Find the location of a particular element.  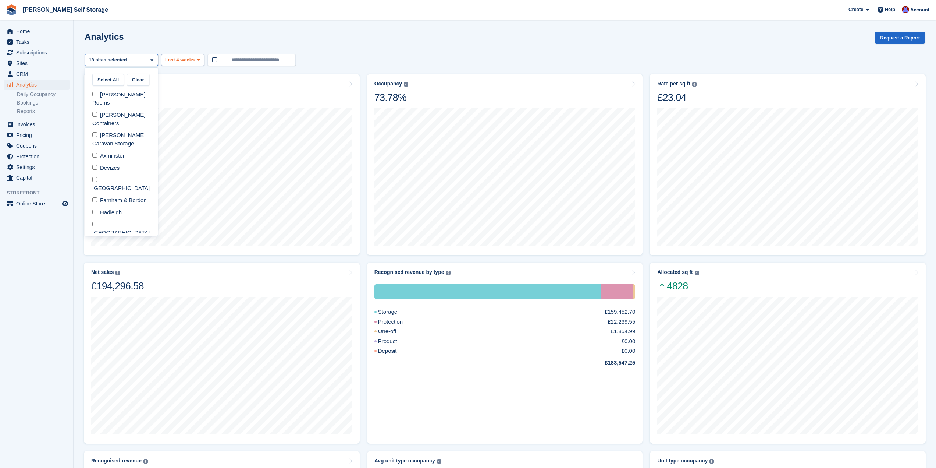

span: Capital is located at coordinates (38, 178).